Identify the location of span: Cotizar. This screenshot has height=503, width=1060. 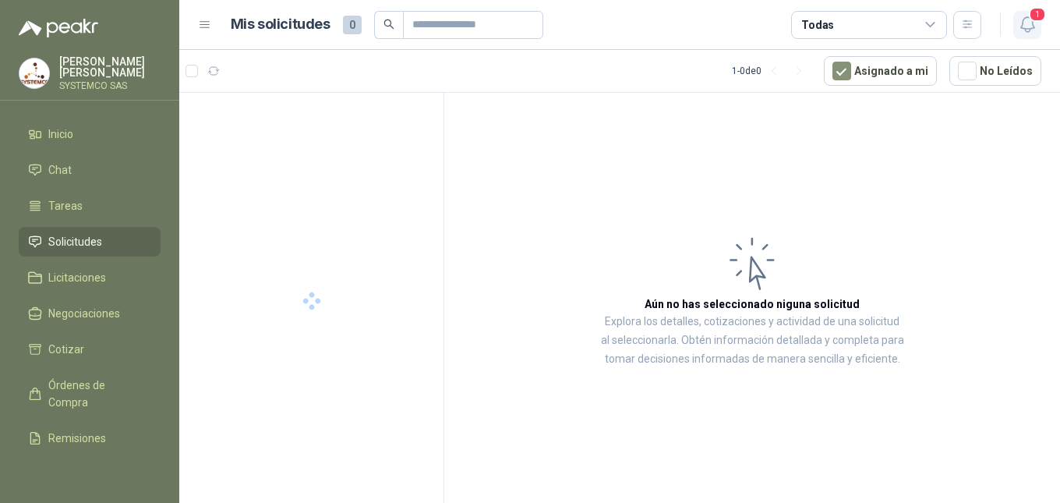
(66, 349).